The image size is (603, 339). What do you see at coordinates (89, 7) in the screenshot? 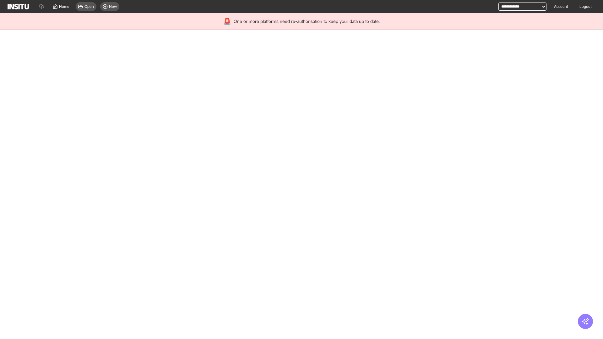
I see `span: Open` at bounding box center [89, 7].